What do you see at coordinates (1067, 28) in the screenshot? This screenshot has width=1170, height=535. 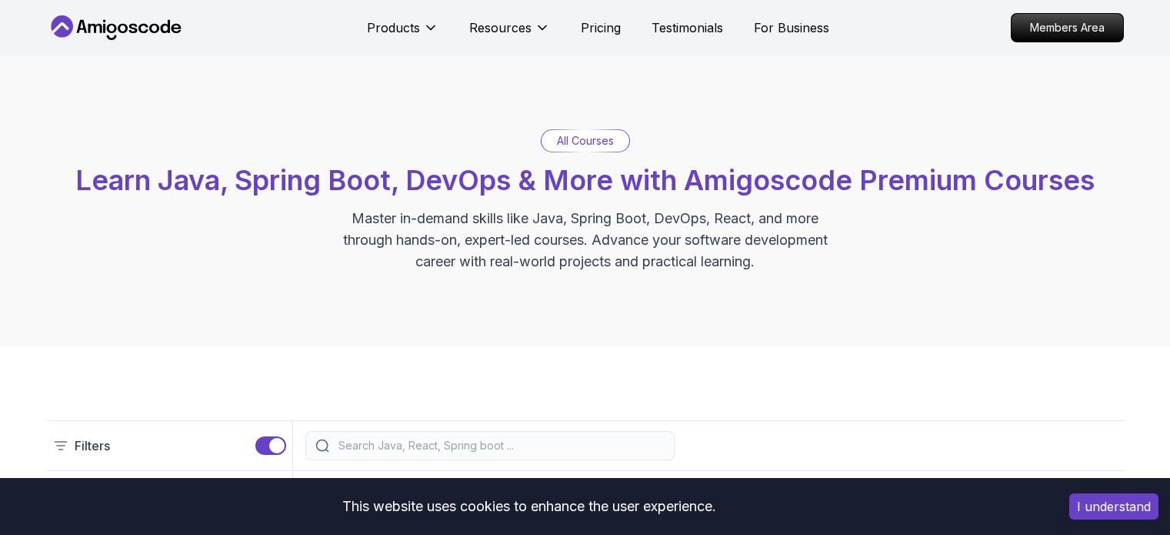 I see `p: Members Area` at bounding box center [1067, 28].